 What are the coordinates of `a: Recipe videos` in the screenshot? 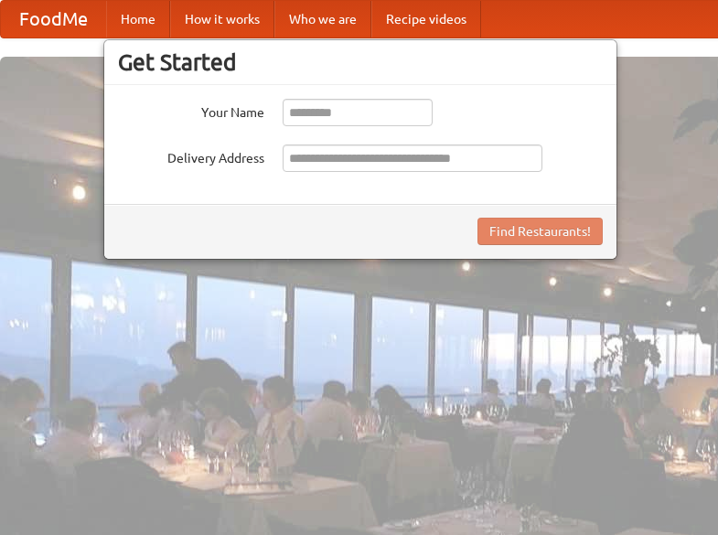 It's located at (426, 19).